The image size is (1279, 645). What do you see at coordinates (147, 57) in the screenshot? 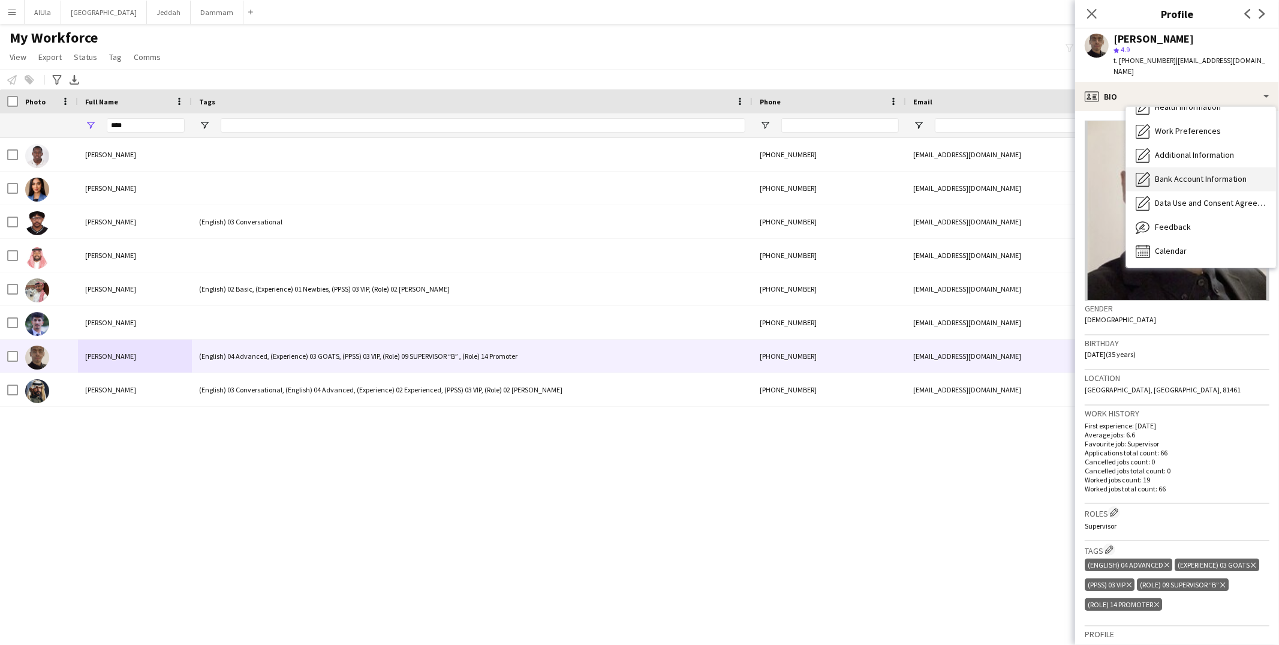
I see `a: Comms` at bounding box center [147, 57].